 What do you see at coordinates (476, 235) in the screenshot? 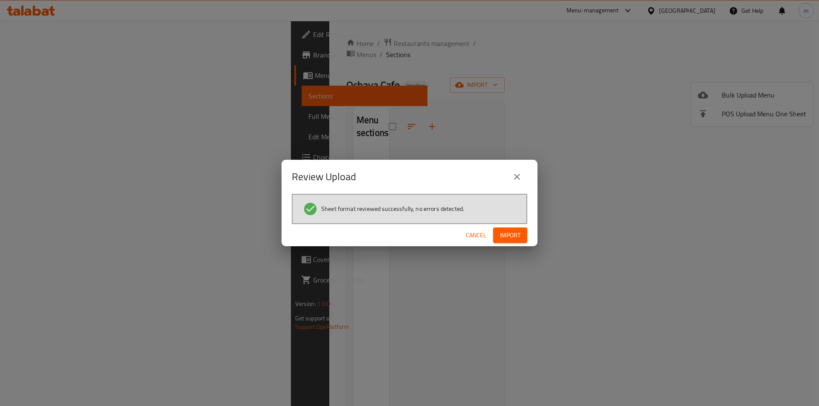
I see `button: Cancel` at bounding box center [476, 235].